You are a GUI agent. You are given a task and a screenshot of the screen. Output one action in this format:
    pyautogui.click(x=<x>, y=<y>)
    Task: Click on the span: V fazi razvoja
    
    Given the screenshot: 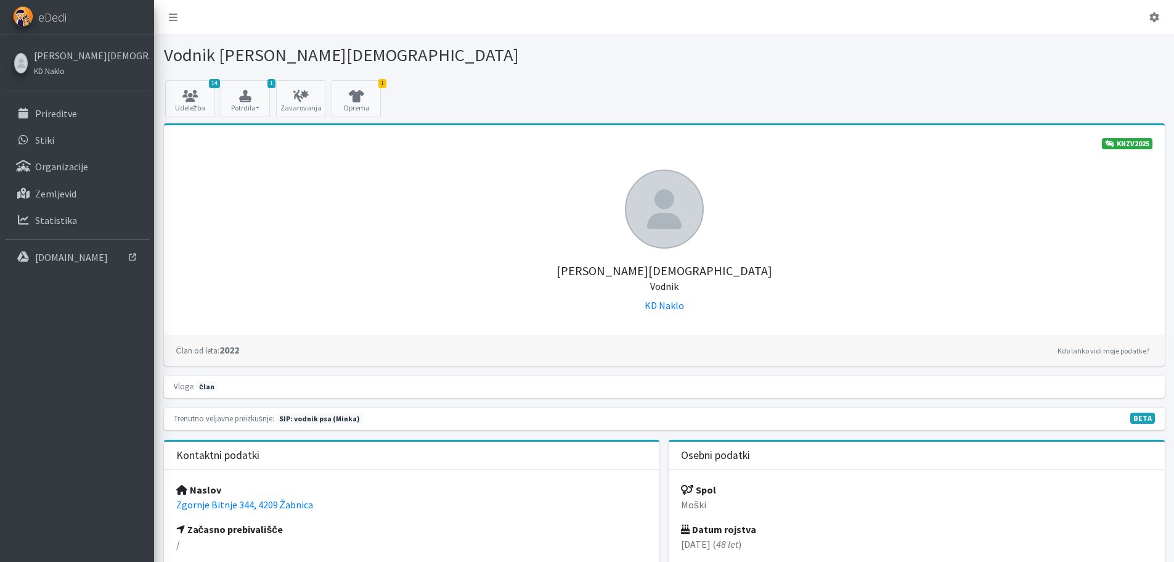 What is the action you would take?
    pyautogui.click(x=1143, y=418)
    